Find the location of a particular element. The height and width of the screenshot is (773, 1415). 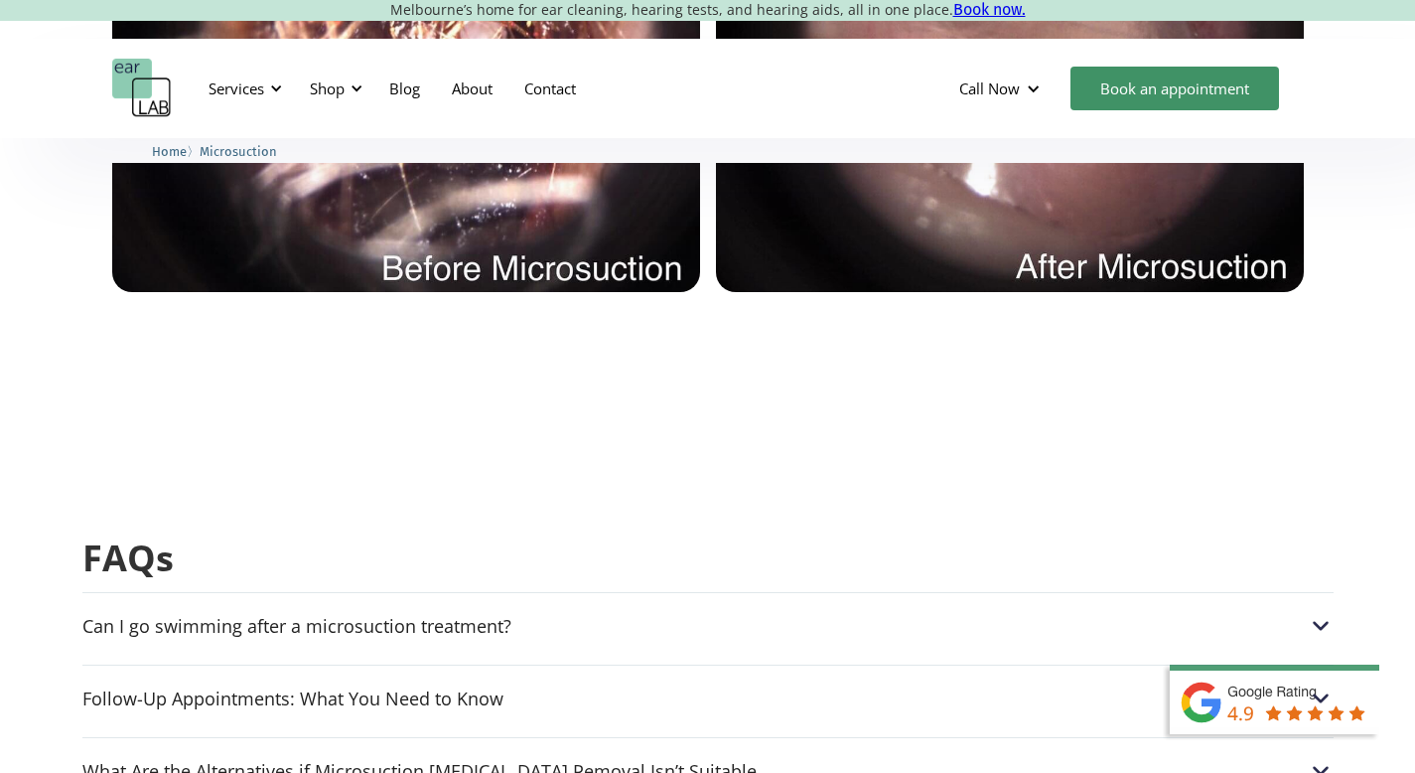

a: home is located at coordinates (142, 88).